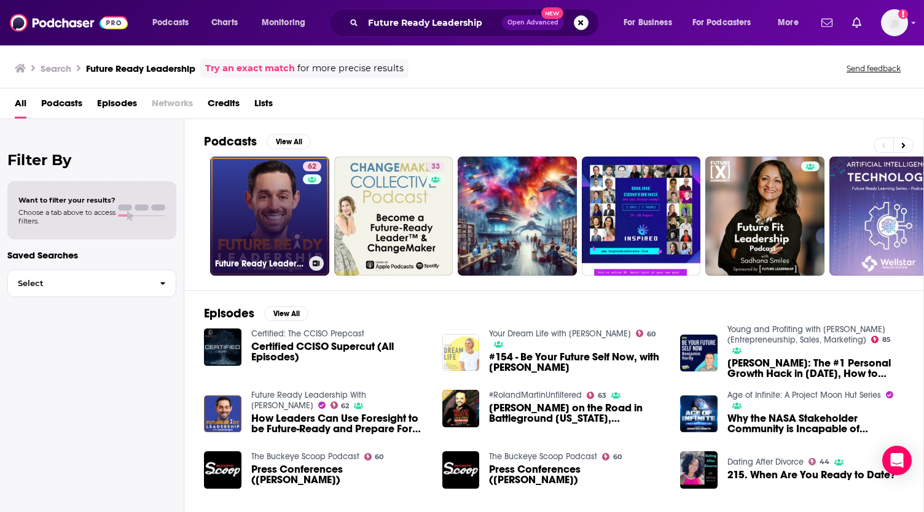  I want to click on button: Send feedback, so click(874, 68).